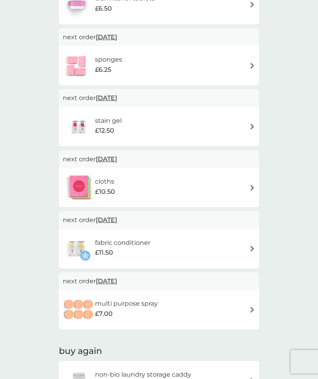 The image size is (318, 379). I want to click on img: fabric conditioner, so click(76, 249).